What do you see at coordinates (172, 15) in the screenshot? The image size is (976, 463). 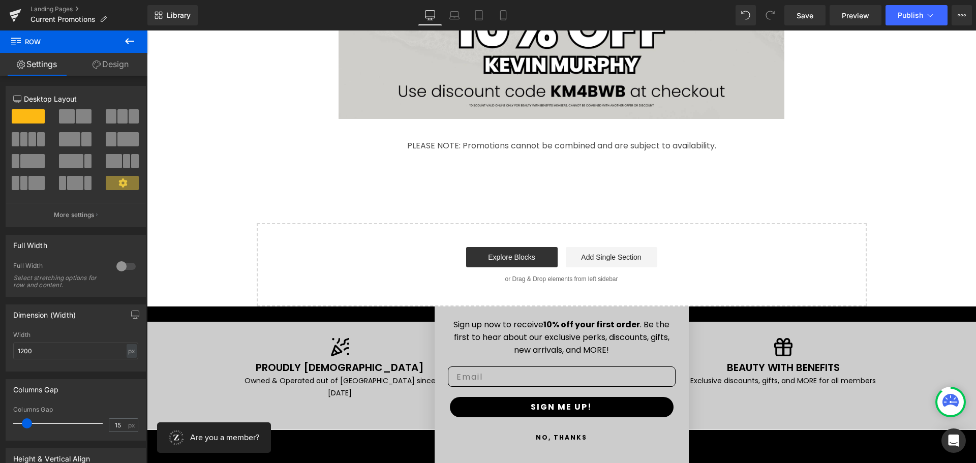 I see `a: New Library` at bounding box center [172, 15].